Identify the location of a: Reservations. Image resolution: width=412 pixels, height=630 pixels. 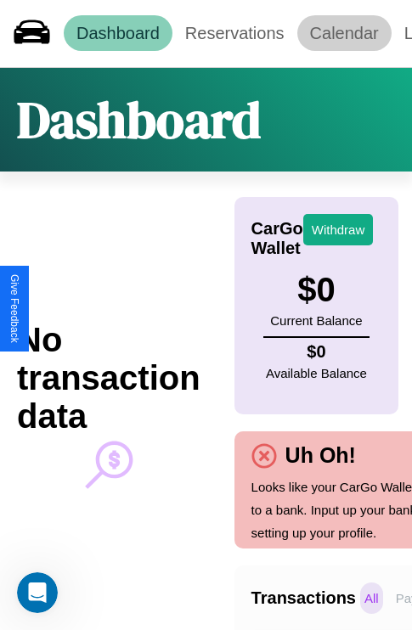
(234, 33).